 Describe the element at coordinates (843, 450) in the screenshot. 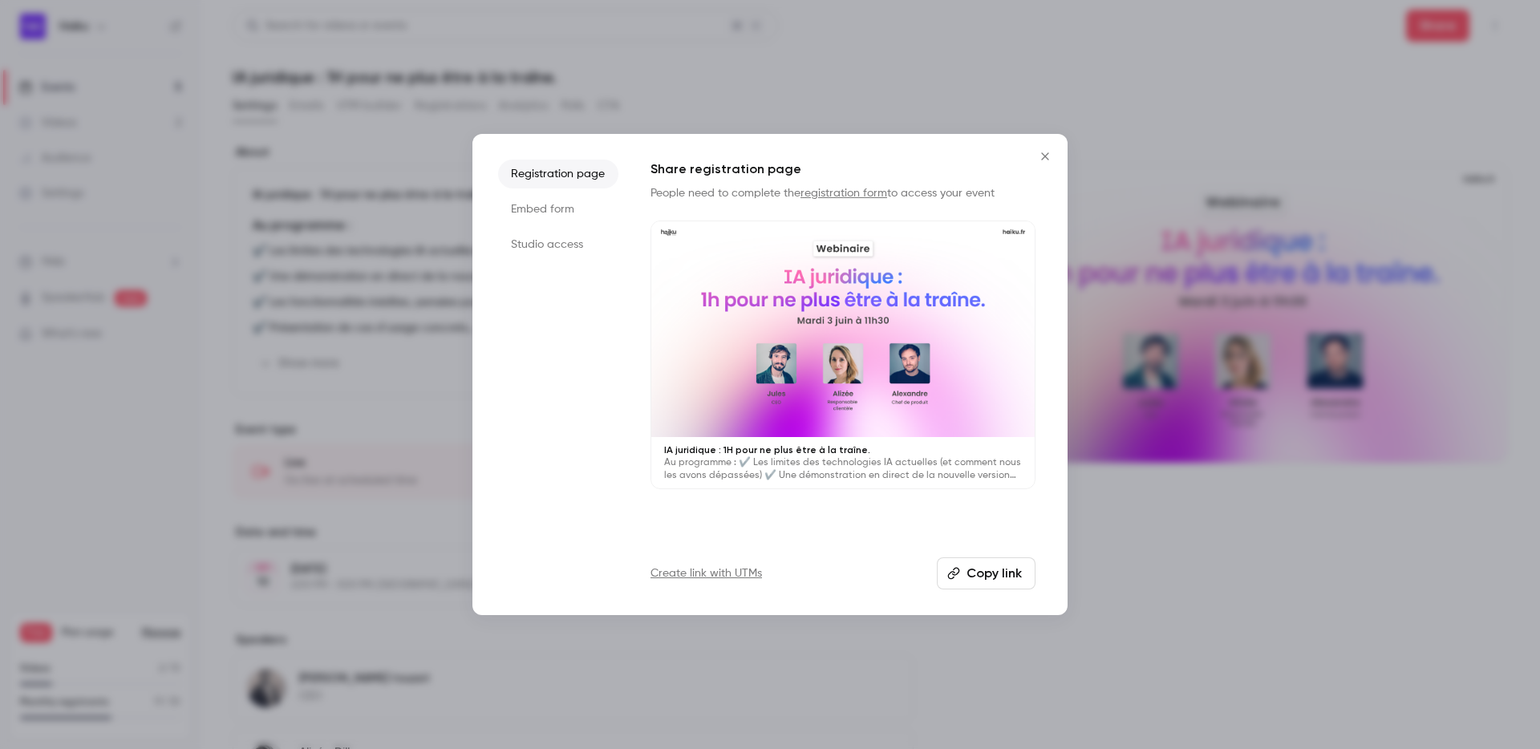

I see `p: IA juridique : 1H pour ne plus être à la traîne.` at that location.